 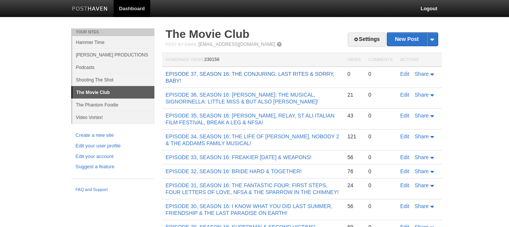 What do you see at coordinates (90, 9) in the screenshot?
I see `img: Posthaven-bar` at bounding box center [90, 9].